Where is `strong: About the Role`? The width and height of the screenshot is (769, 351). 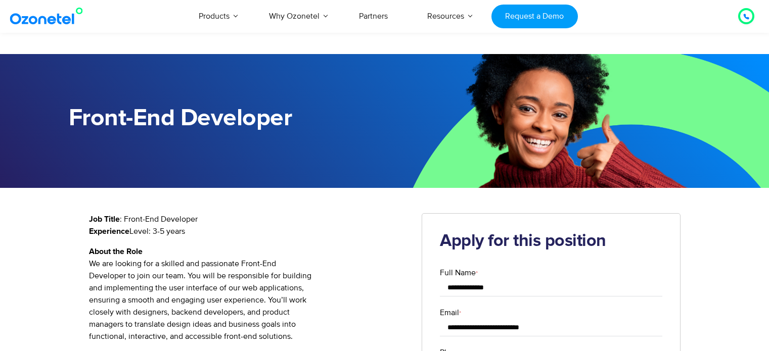 strong: About the Role is located at coordinates (116, 252).